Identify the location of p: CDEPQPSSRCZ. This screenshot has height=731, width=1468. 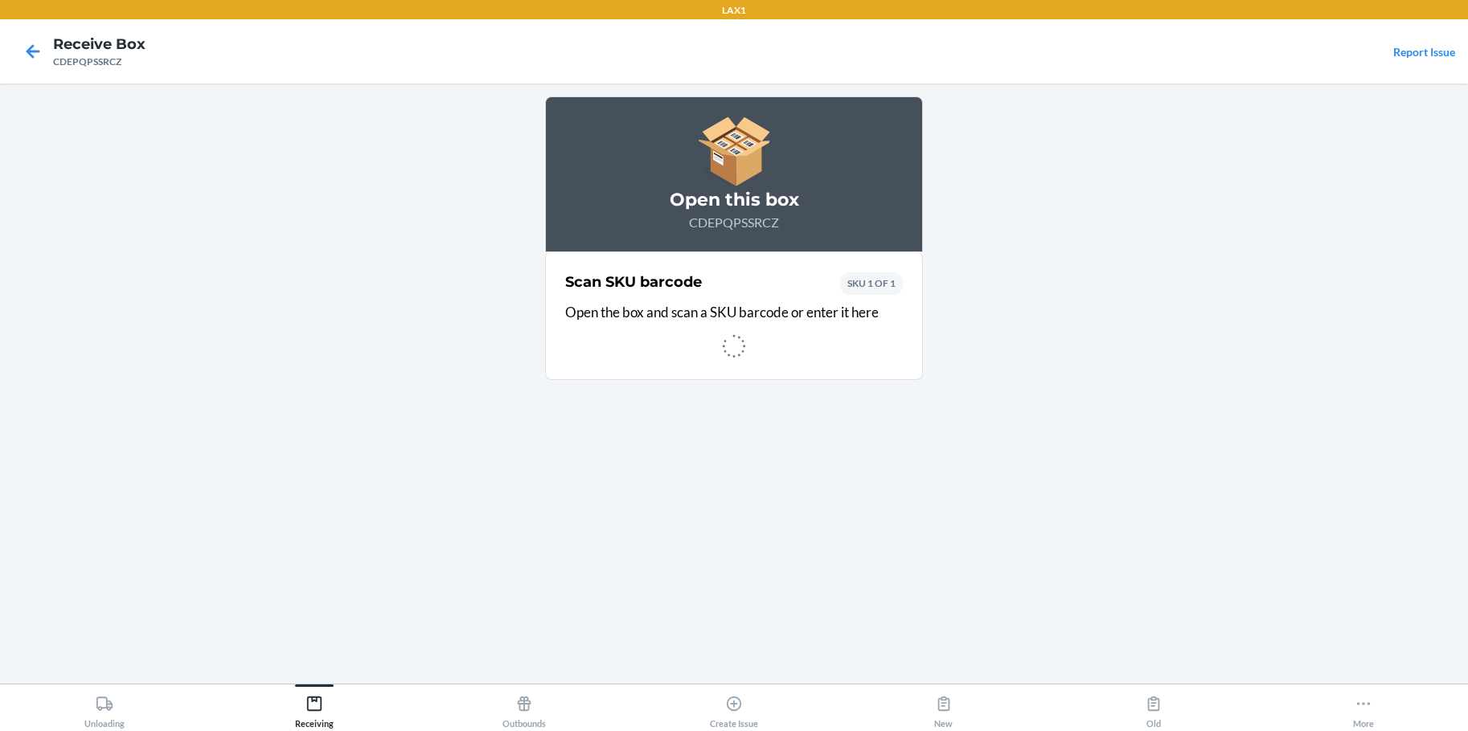
(734, 223).